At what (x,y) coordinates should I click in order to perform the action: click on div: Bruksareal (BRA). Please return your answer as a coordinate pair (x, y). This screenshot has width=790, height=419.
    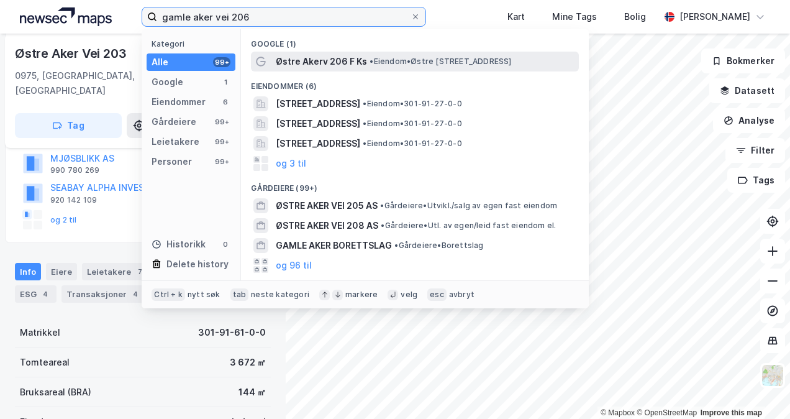
    Looking at the image, I should click on (55, 392).